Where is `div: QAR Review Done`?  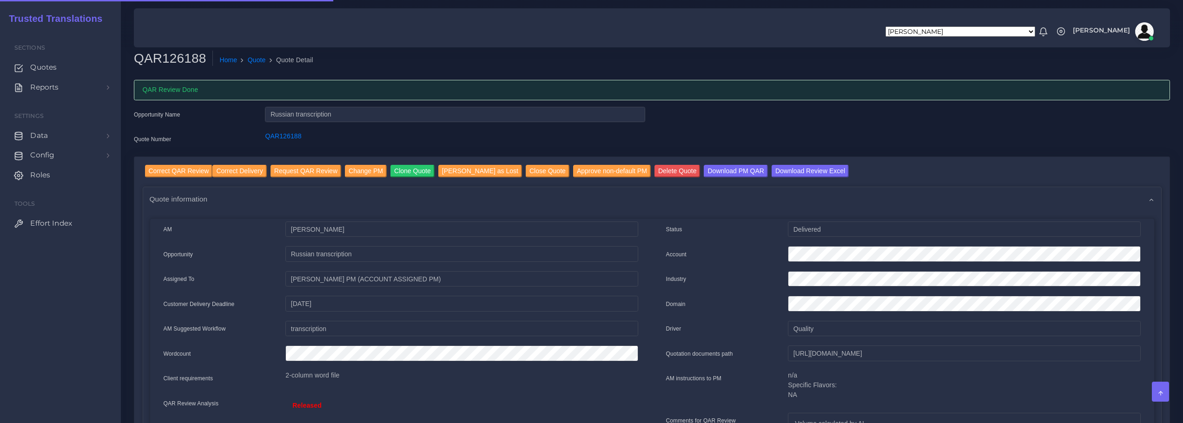 div: QAR Review Done is located at coordinates (652, 90).